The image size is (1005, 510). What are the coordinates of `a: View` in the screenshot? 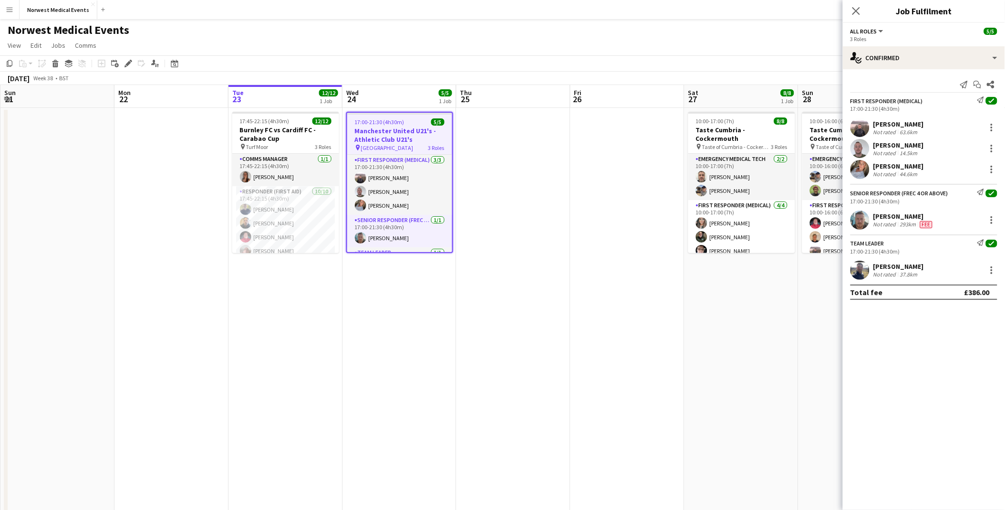 It's located at (14, 45).